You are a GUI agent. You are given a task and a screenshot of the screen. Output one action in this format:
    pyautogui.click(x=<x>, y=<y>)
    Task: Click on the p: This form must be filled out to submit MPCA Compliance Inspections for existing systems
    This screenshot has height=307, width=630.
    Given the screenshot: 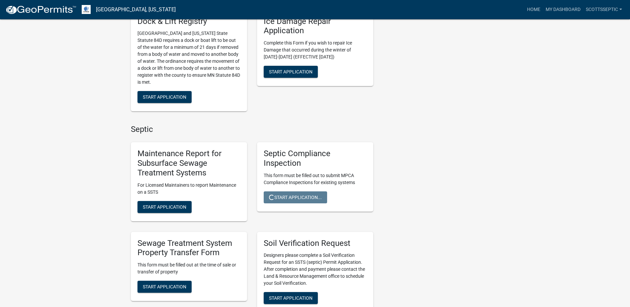 What is the action you would take?
    pyautogui.click(x=315, y=179)
    